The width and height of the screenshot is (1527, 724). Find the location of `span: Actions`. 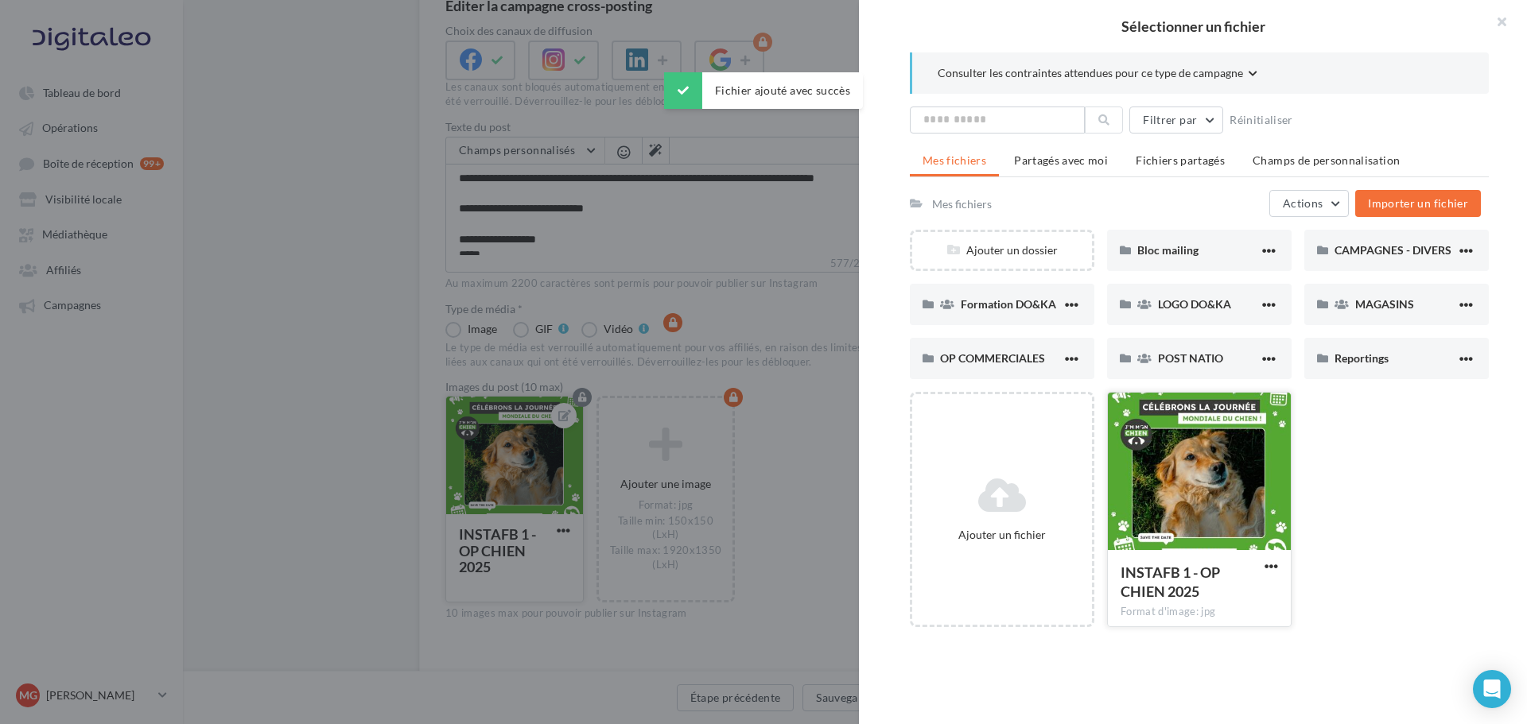

span: Actions is located at coordinates (1302, 203).